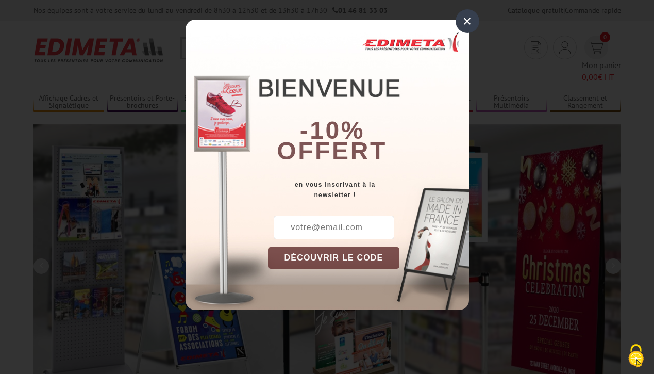 This screenshot has height=374, width=654. What do you see at coordinates (636, 356) in the screenshot?
I see `button: Cookies (fenêtre modale)` at bounding box center [636, 356].